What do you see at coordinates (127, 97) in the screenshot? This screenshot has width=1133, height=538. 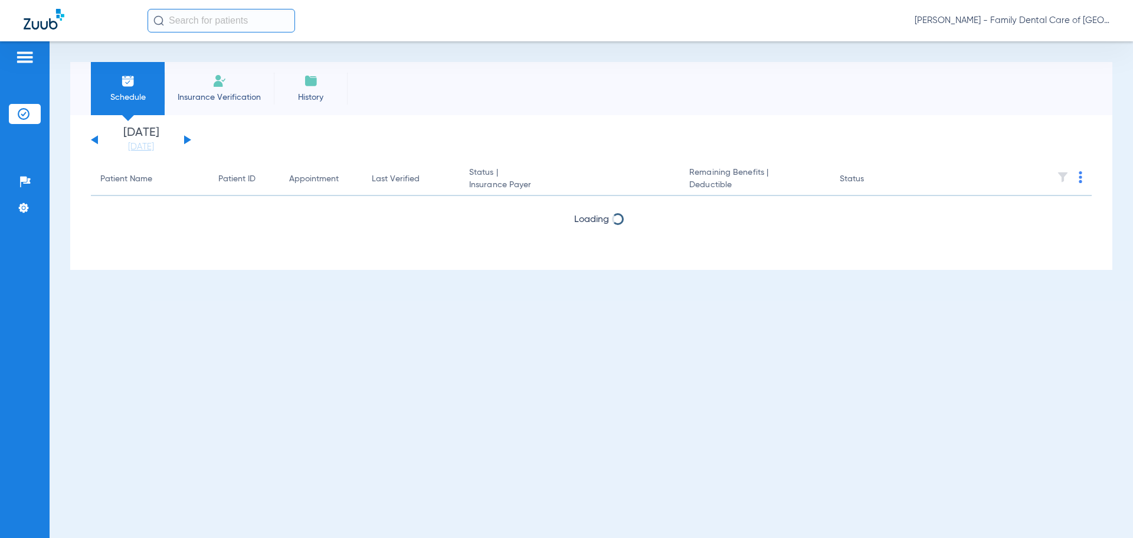 I see `span: Schedule` at bounding box center [127, 97].